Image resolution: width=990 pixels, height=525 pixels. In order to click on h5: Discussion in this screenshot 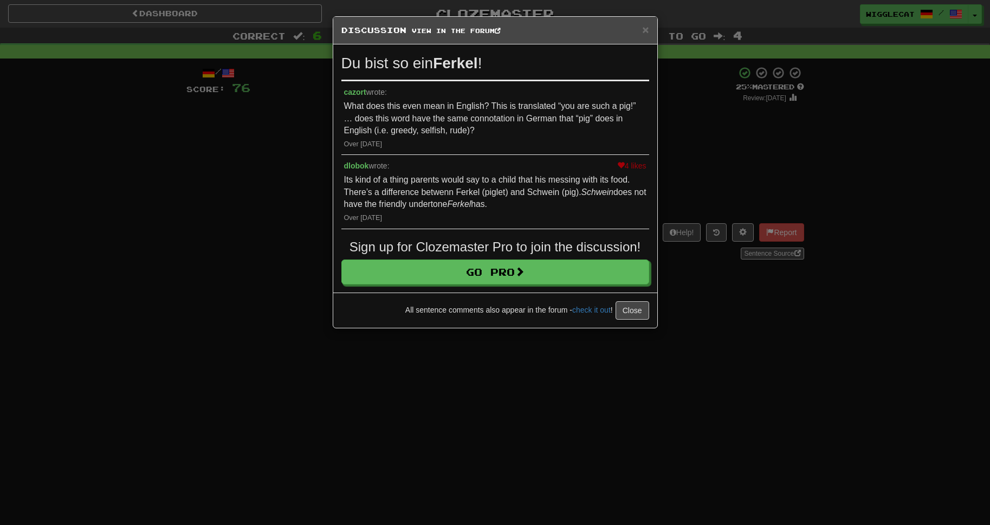, I will do `click(495, 30)`.